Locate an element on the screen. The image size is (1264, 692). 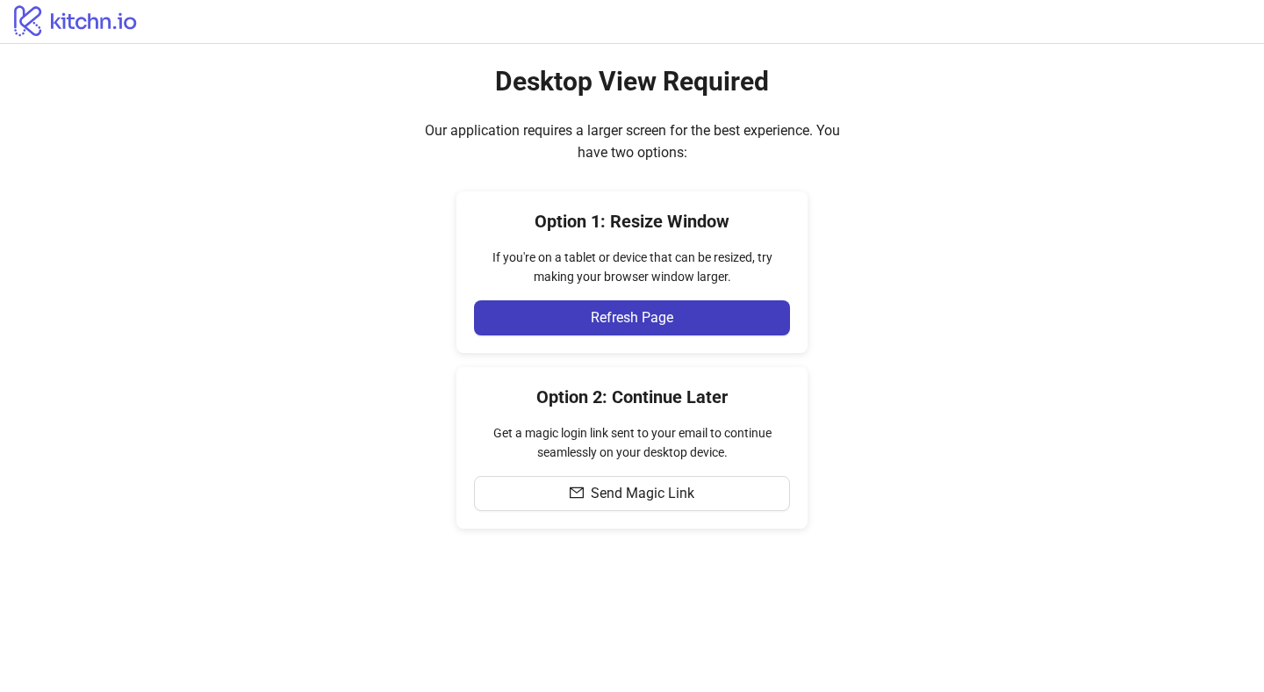
div: Our application requires a larger screen for the best experience. You have two options: is located at coordinates (632, 141).